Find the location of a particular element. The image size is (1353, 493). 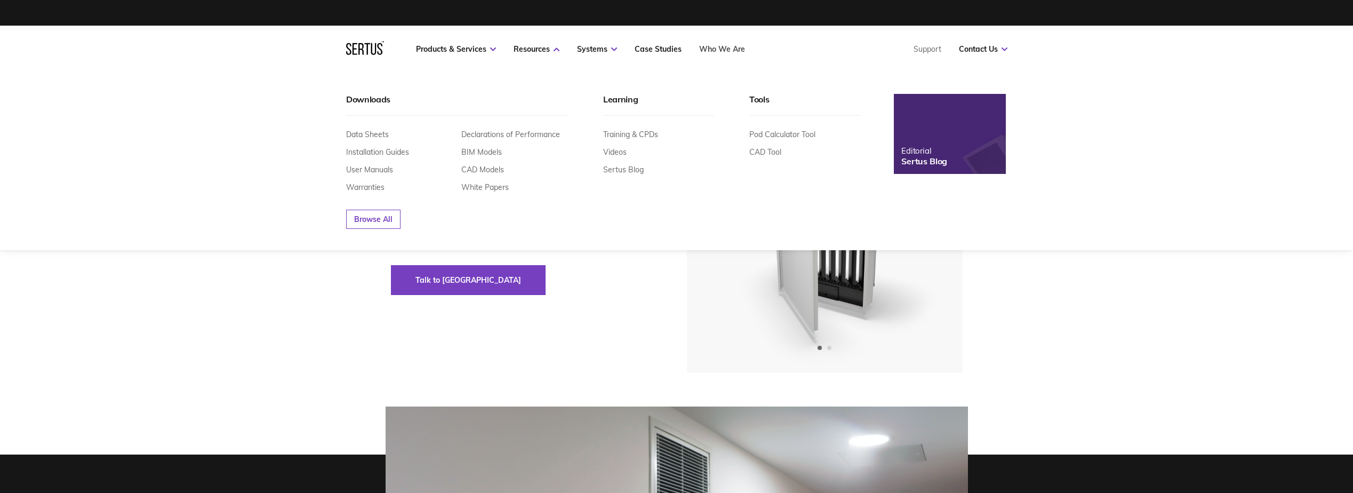

a: Installation Guides is located at coordinates (378, 152).